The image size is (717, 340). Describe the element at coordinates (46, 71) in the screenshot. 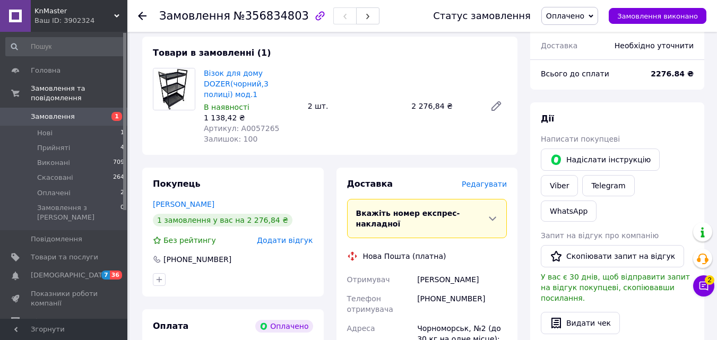

I see `span: Головна` at that location.